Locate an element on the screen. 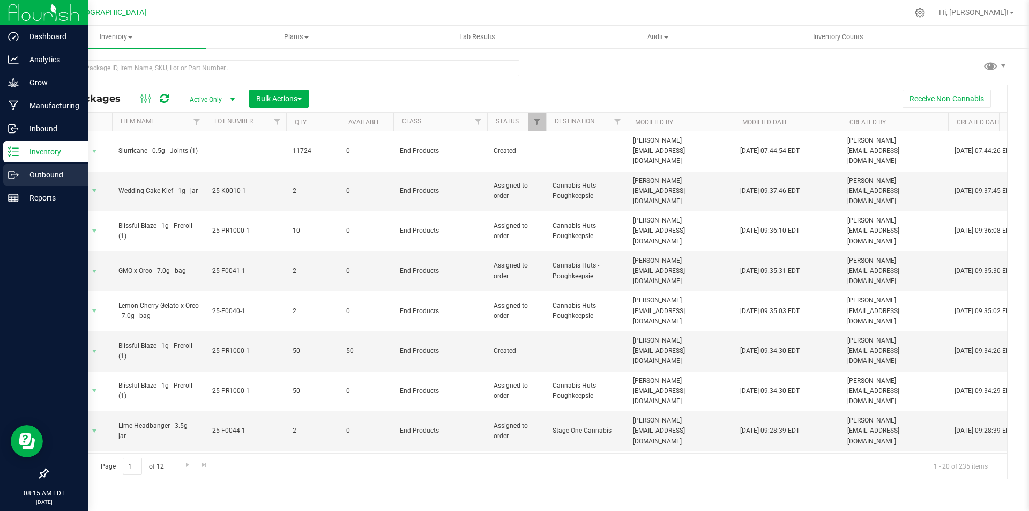 The height and width of the screenshot is (511, 1029). a: Modified By is located at coordinates (654, 122).